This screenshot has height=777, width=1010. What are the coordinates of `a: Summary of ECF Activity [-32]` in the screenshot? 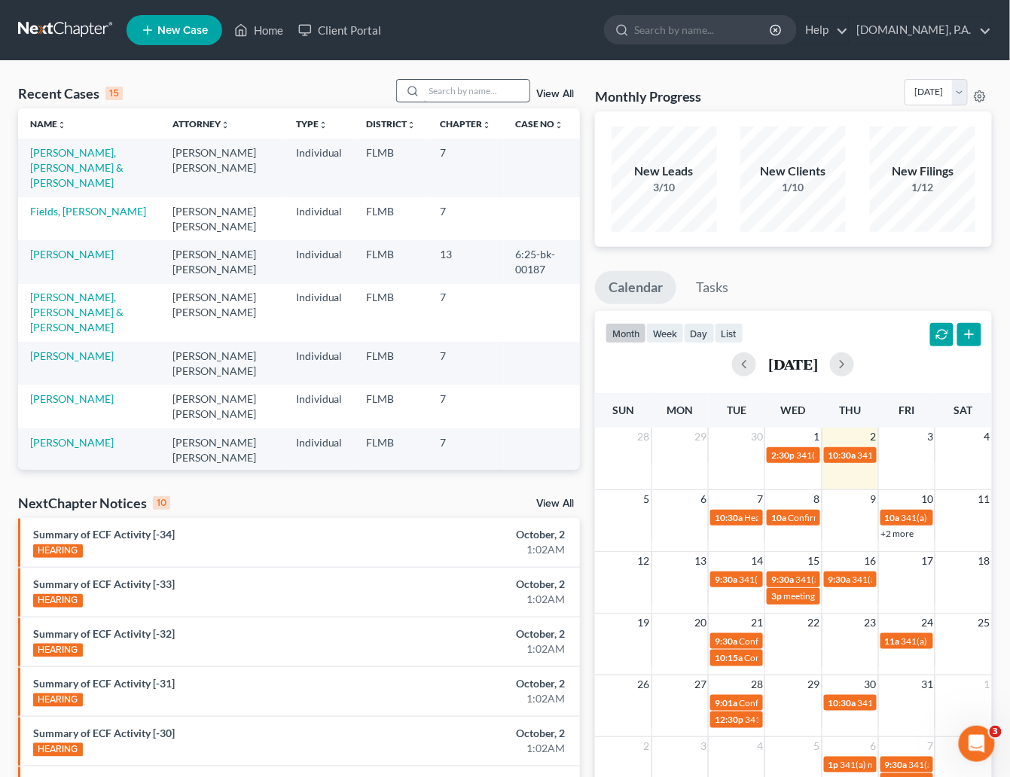 It's located at (104, 633).